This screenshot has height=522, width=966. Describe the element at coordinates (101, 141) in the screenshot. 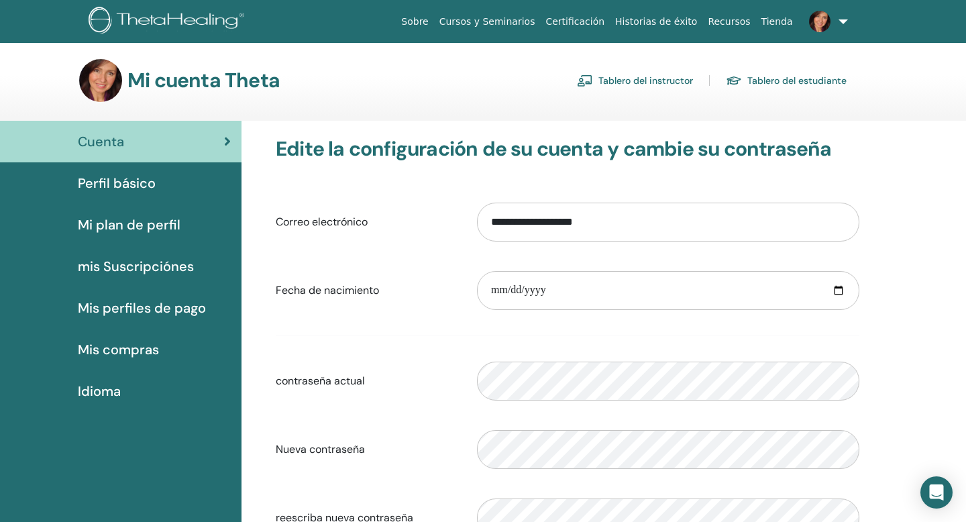

I see `span: Cuenta` at that location.